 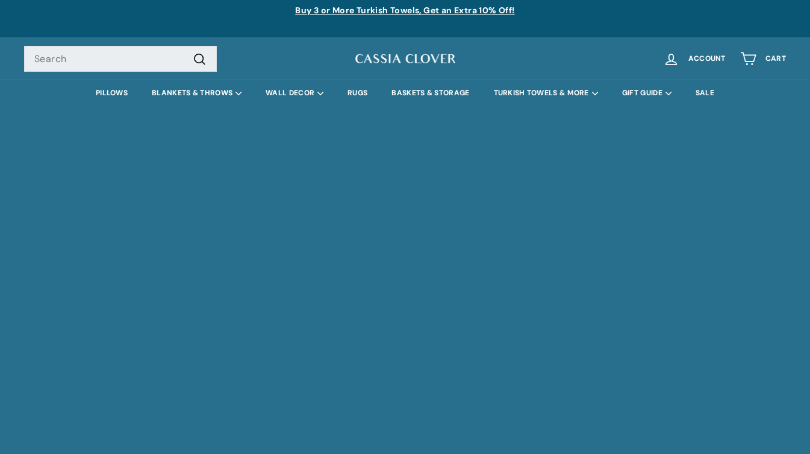 What do you see at coordinates (295, 93) in the screenshot?
I see `summary: WALL DECOR` at bounding box center [295, 93].